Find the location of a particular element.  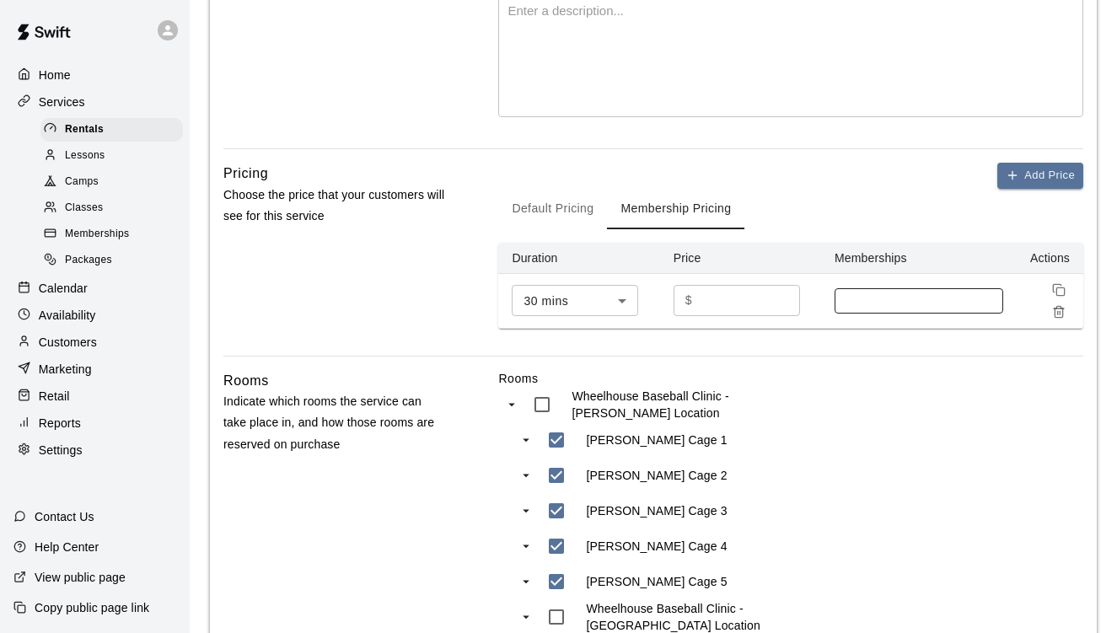

p: Help Center is located at coordinates (67, 547).